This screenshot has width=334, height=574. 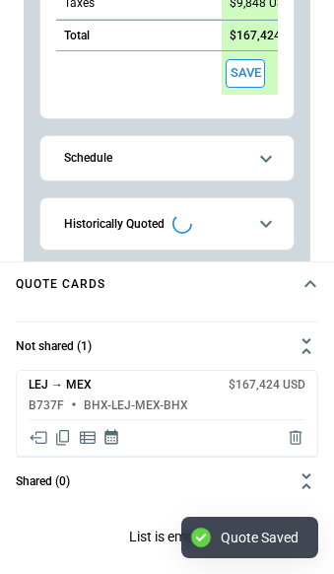 What do you see at coordinates (77, 35) in the screenshot?
I see `h6: Total` at bounding box center [77, 35].